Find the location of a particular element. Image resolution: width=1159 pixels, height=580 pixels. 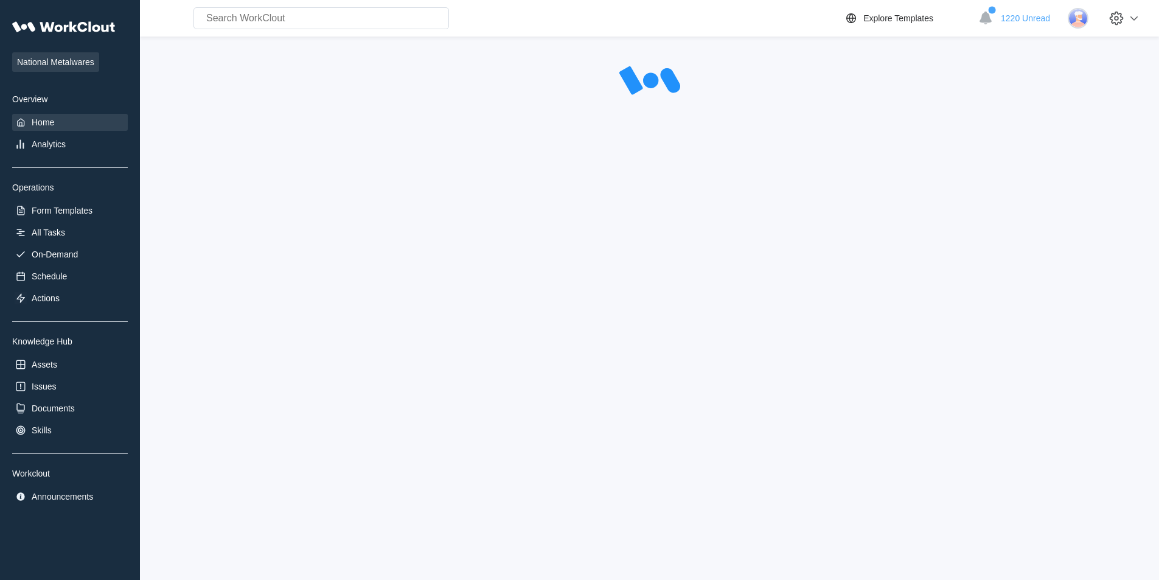

div: Assets is located at coordinates (44, 365).